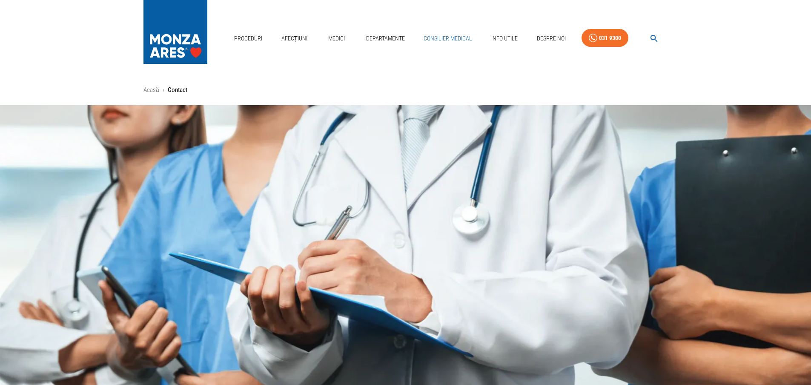 Image resolution: width=811 pixels, height=385 pixels. Describe the element at coordinates (448, 38) in the screenshot. I see `a: Consilier Medical` at that location.